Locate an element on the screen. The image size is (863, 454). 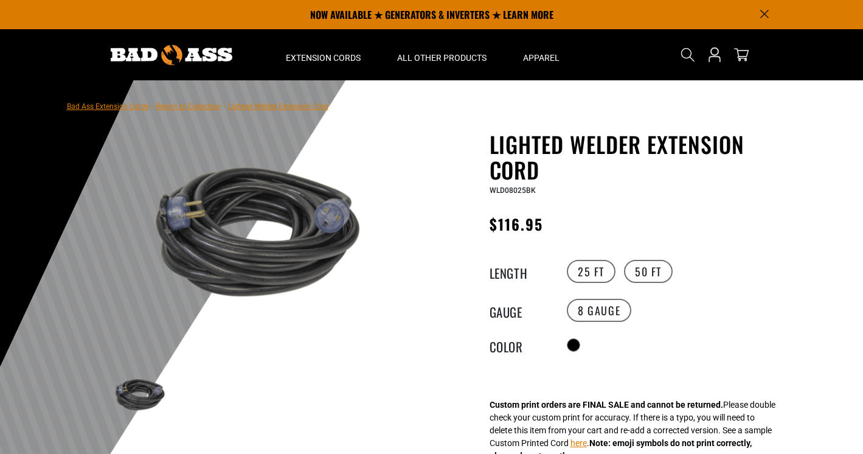
h1: Lighted Welder Extension Cord is located at coordinates (638, 157).